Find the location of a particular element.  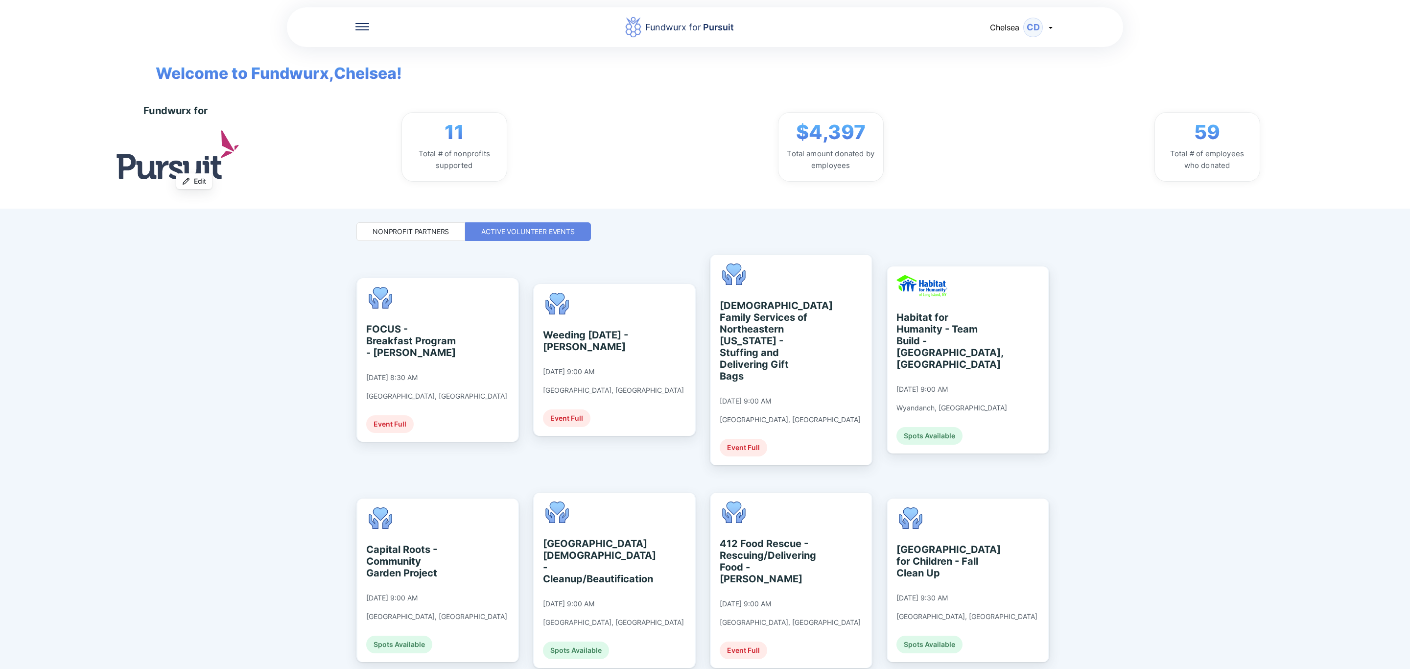

div: Active Volunteer Events is located at coordinates (528, 232).